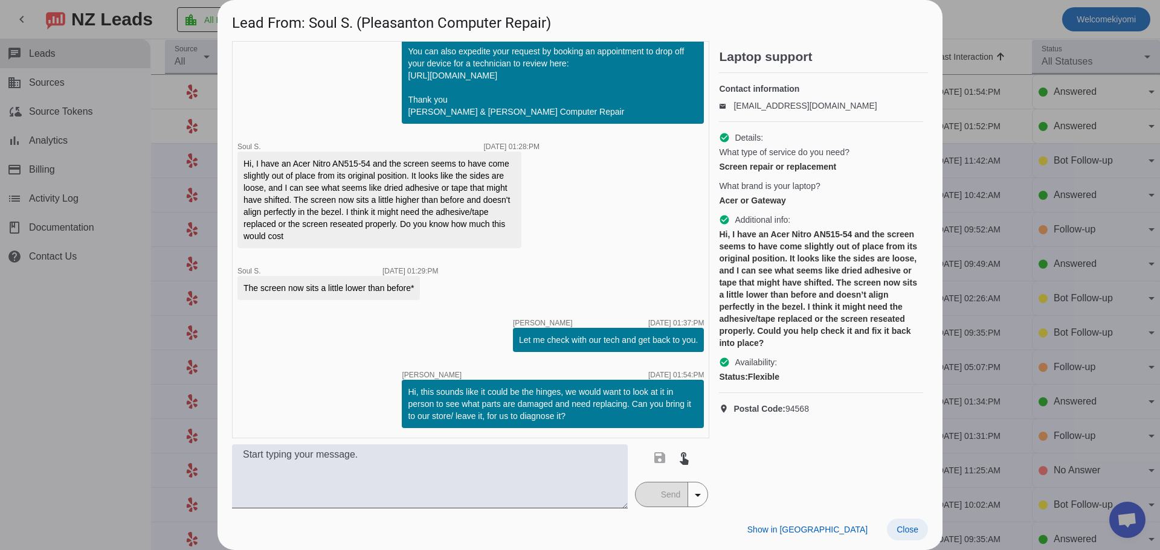 This screenshot has height=550, width=1160. I want to click on mat-icon: arrow_drop_down, so click(698, 495).